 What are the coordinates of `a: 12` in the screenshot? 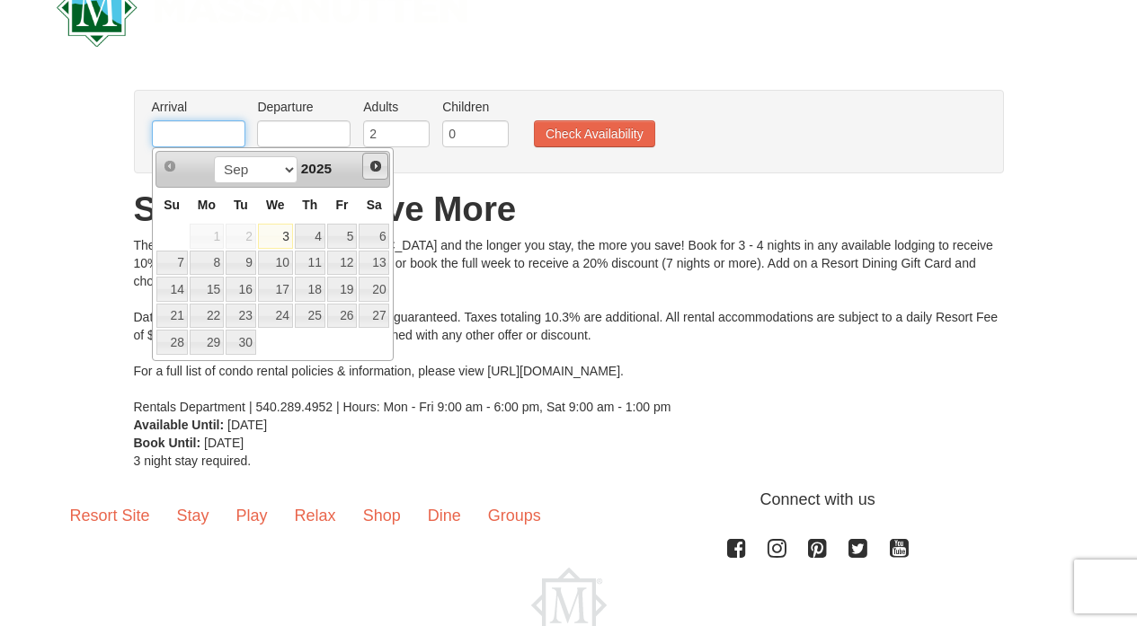 It's located at (342, 263).